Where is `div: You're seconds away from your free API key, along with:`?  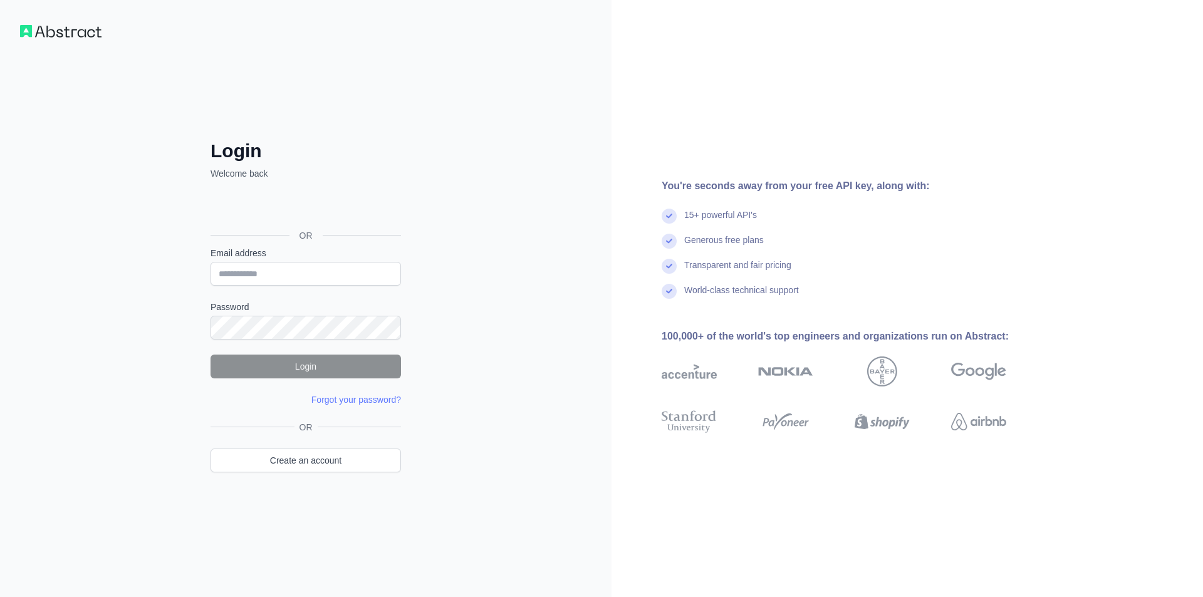 div: You're seconds away from your free API key, along with: is located at coordinates (854, 186).